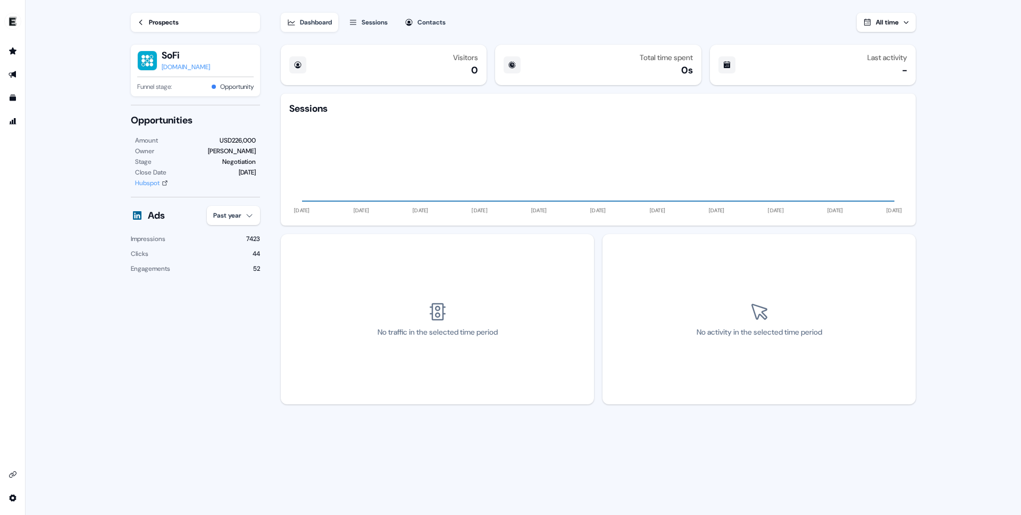 This screenshot has height=515, width=1021. Describe the element at coordinates (143, 162) in the screenshot. I see `div: Stage` at that location.